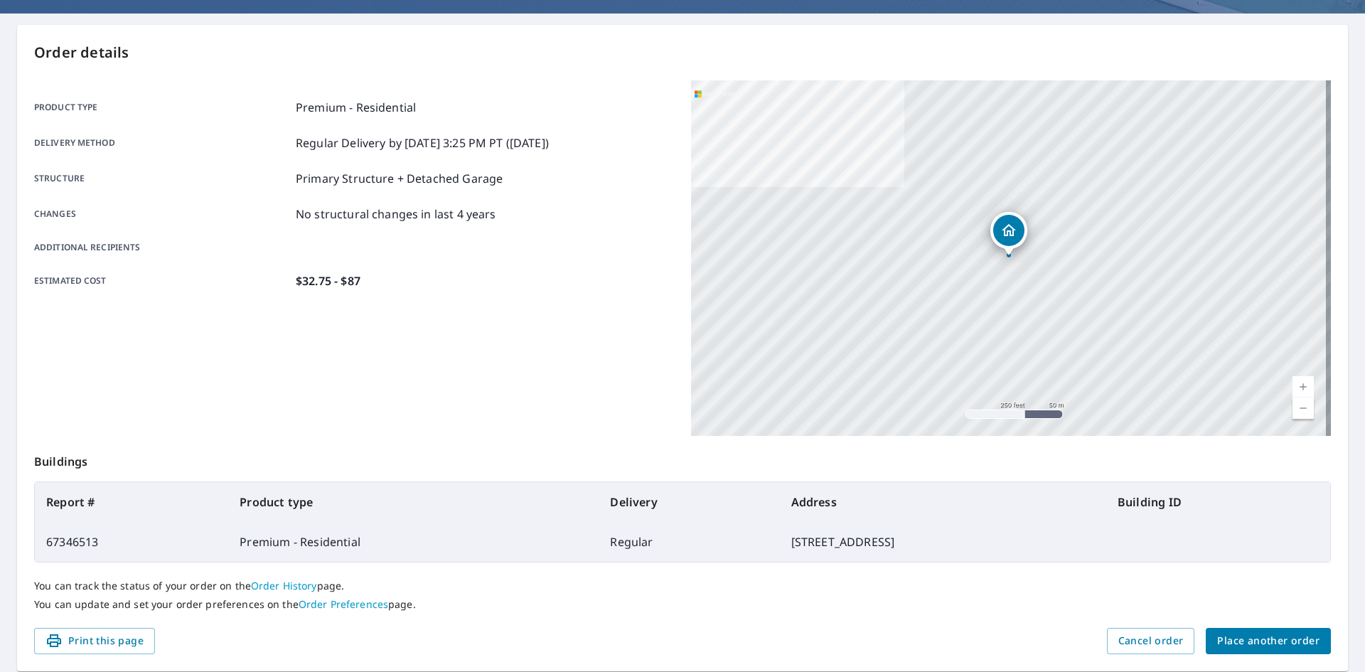 Image resolution: width=1365 pixels, height=672 pixels. What do you see at coordinates (689, 502) in the screenshot?
I see `th: Delivery` at bounding box center [689, 502].